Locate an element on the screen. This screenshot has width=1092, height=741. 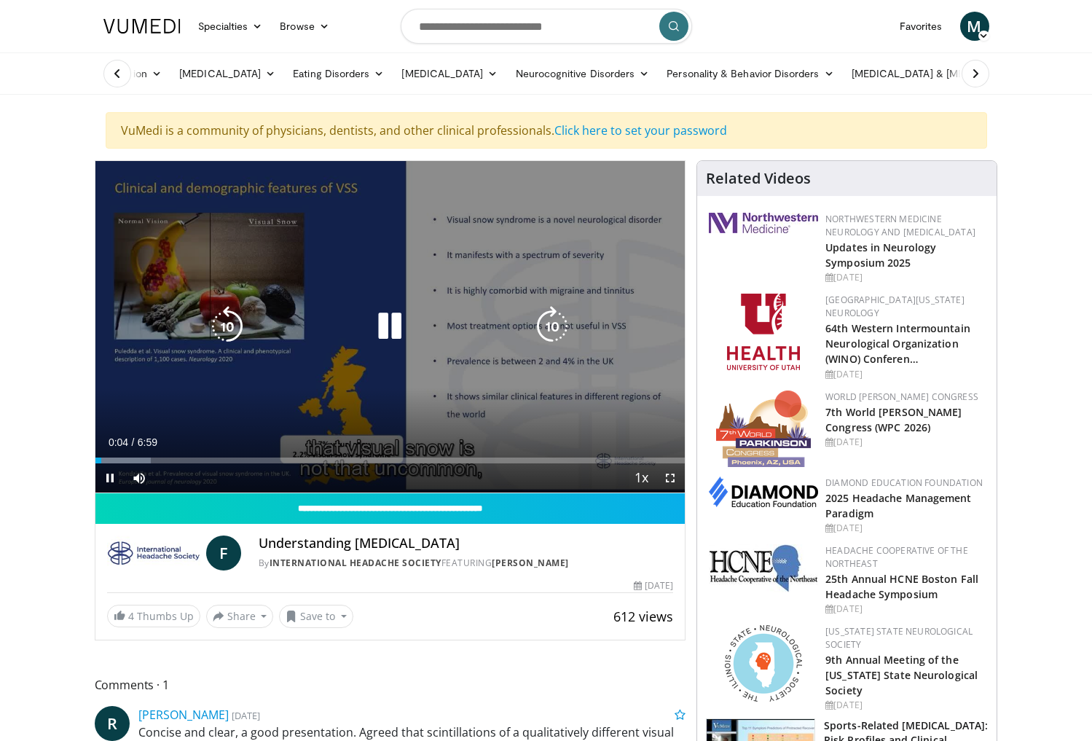
a: Browse is located at coordinates (304, 26).